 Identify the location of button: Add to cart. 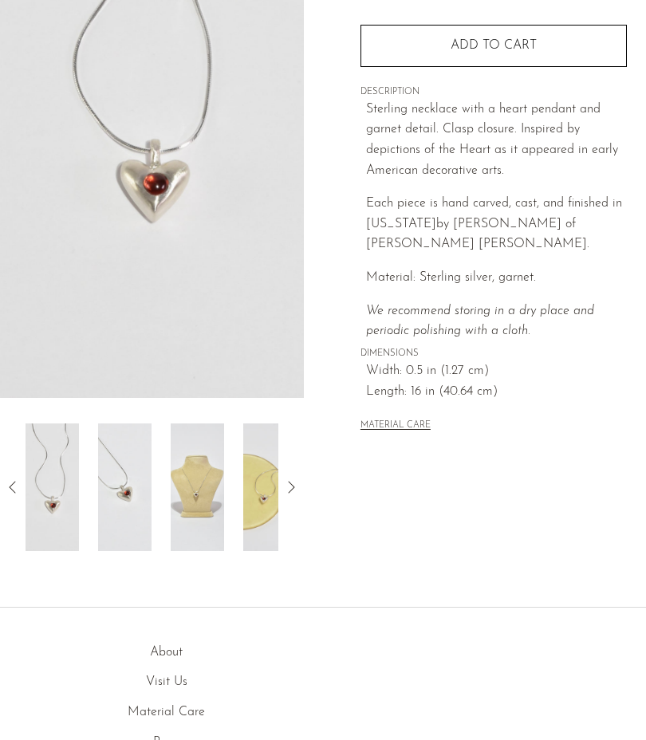
(494, 45).